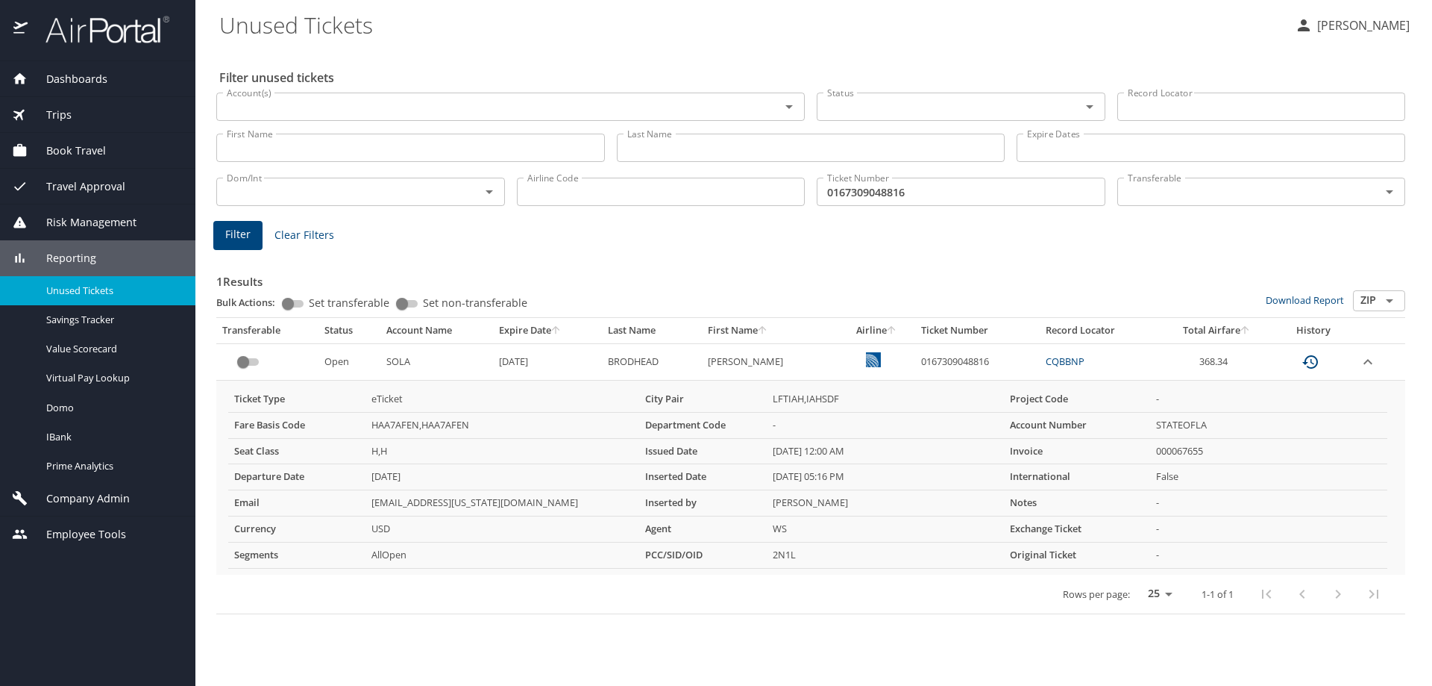 This screenshot has width=1432, height=686. I want to click on a: CQBBNP, so click(1065, 361).